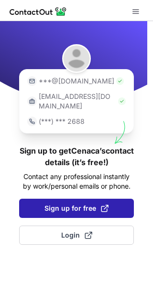  Describe the element at coordinates (77, 58) in the screenshot. I see `img: Cenaca Cyprian` at that location.